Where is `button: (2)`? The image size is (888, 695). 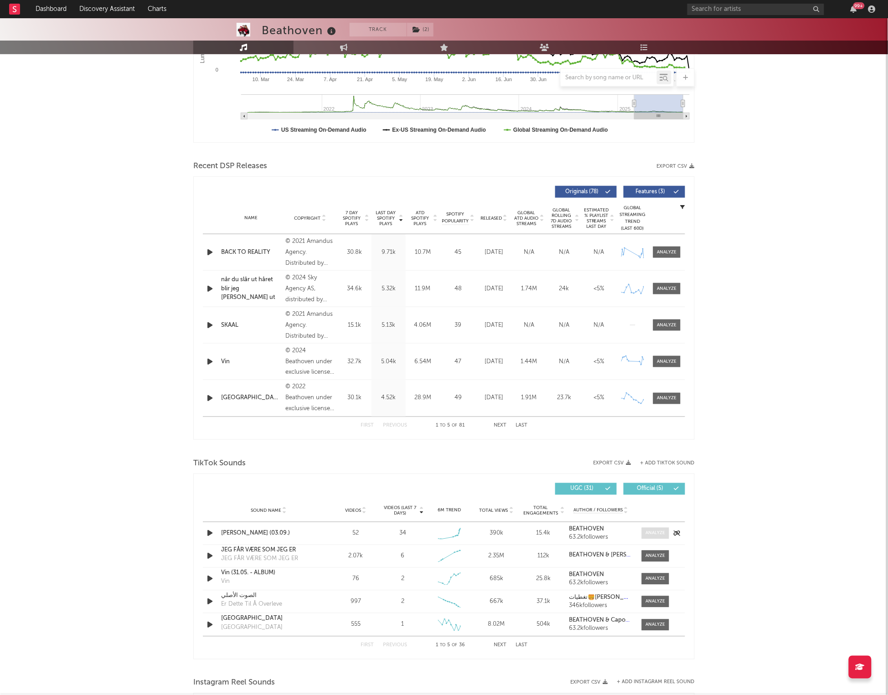 button: (2) is located at coordinates (420, 30).